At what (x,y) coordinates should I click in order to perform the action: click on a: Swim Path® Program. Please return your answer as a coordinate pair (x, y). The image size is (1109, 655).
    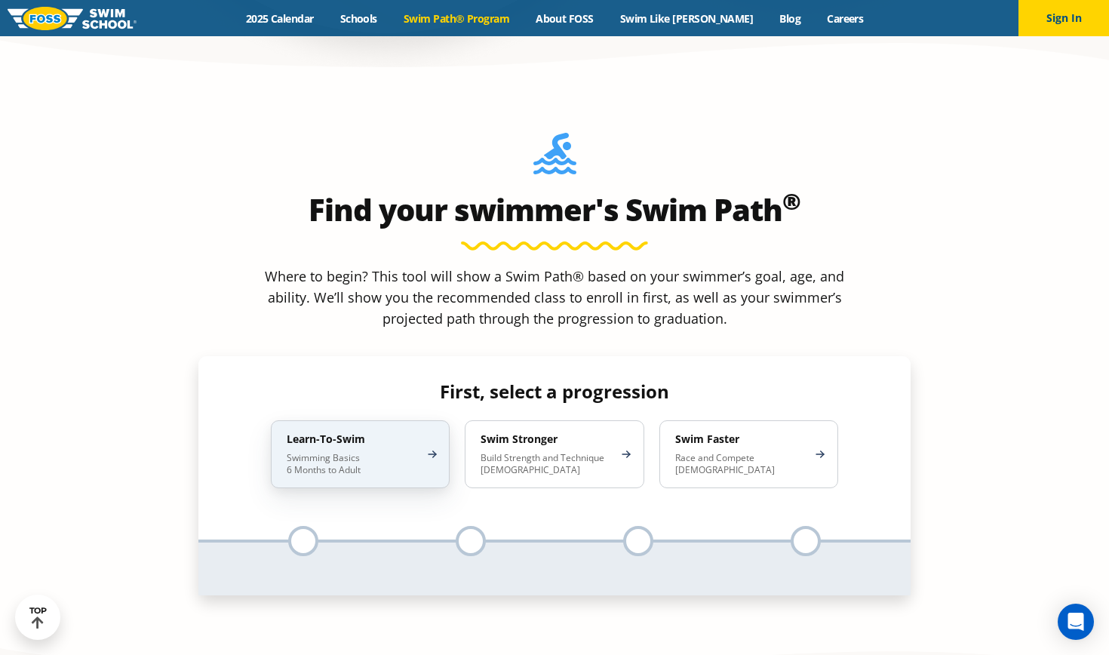
    Looking at the image, I should click on (456, 18).